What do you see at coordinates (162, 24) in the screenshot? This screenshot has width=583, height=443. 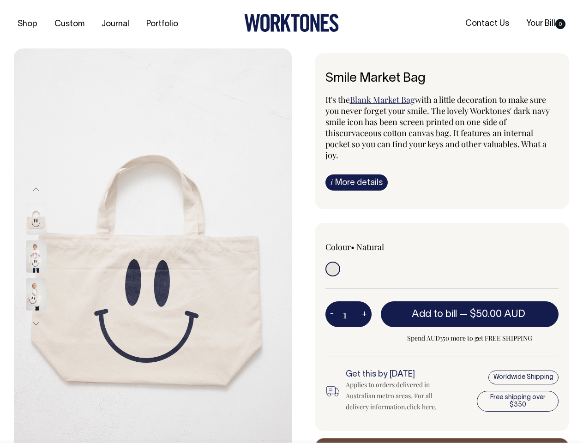 I see `a: Portfolio` at bounding box center [162, 24].